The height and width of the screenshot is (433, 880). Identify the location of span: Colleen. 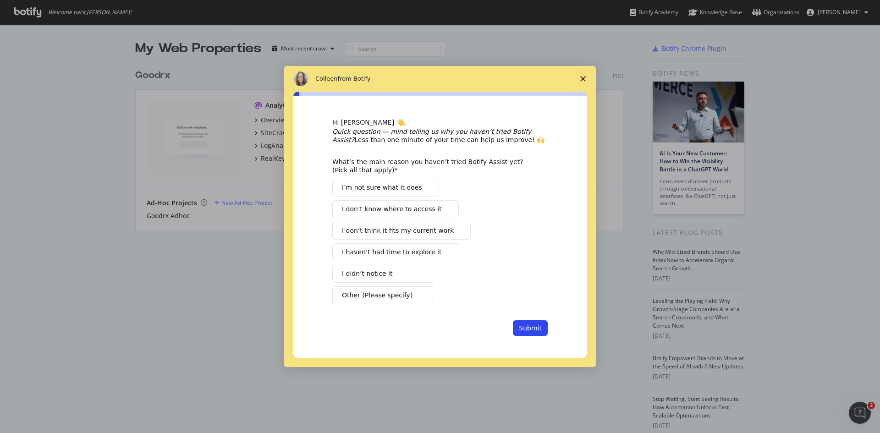
(326, 78).